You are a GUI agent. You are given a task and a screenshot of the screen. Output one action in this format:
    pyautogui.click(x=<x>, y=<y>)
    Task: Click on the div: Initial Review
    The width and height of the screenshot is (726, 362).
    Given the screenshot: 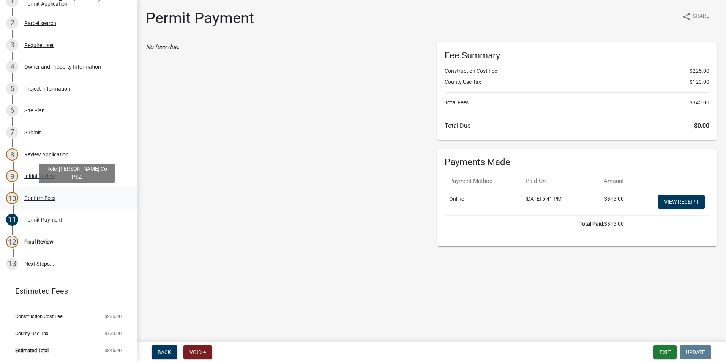 What is the action you would take?
    pyautogui.click(x=40, y=176)
    